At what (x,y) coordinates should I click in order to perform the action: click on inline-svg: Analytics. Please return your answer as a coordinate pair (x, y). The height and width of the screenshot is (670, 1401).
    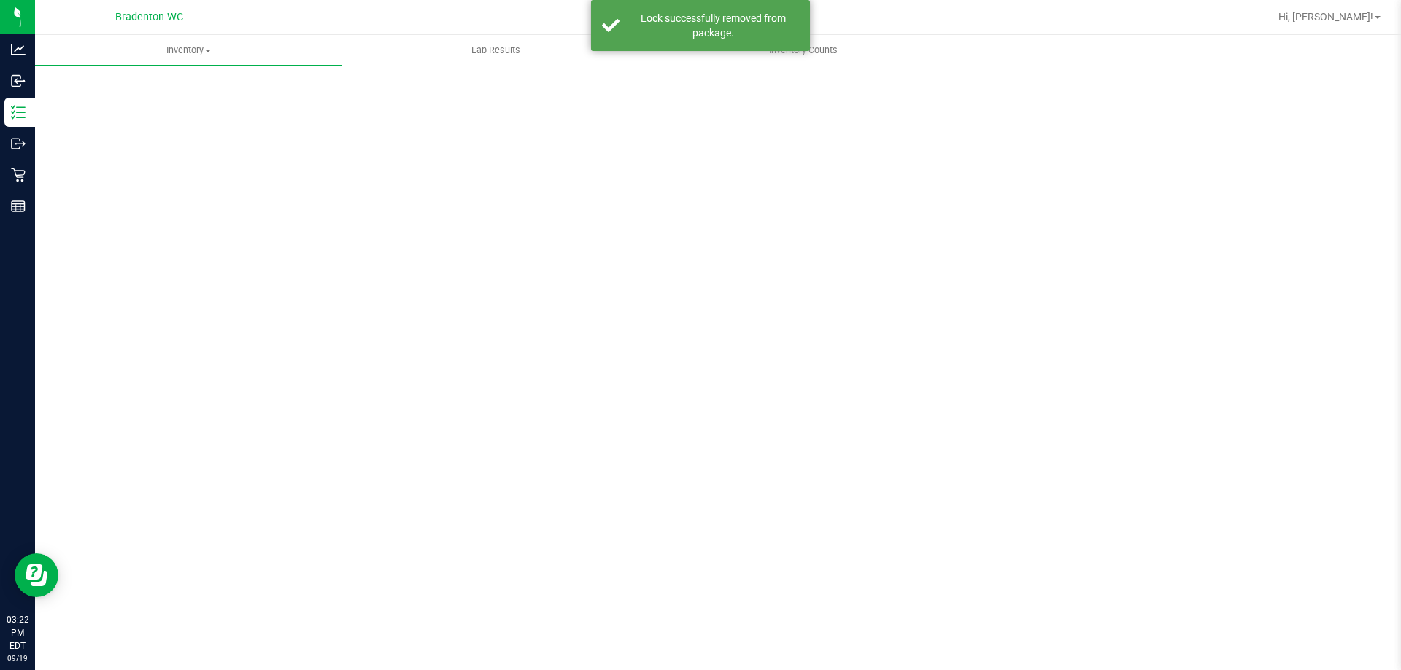
    Looking at the image, I should click on (18, 50).